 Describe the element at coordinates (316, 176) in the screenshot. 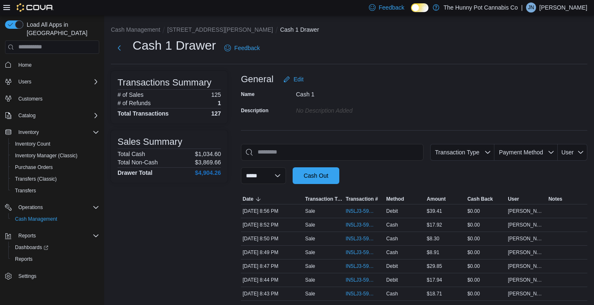

I see `button: Cash Out` at that location.